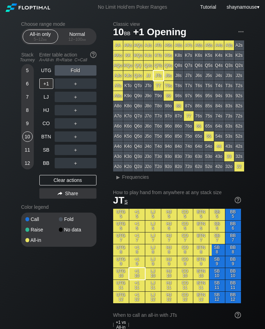 This screenshot has width=265, height=329. What do you see at coordinates (46, 150) in the screenshot?
I see `div: SB` at bounding box center [46, 150].